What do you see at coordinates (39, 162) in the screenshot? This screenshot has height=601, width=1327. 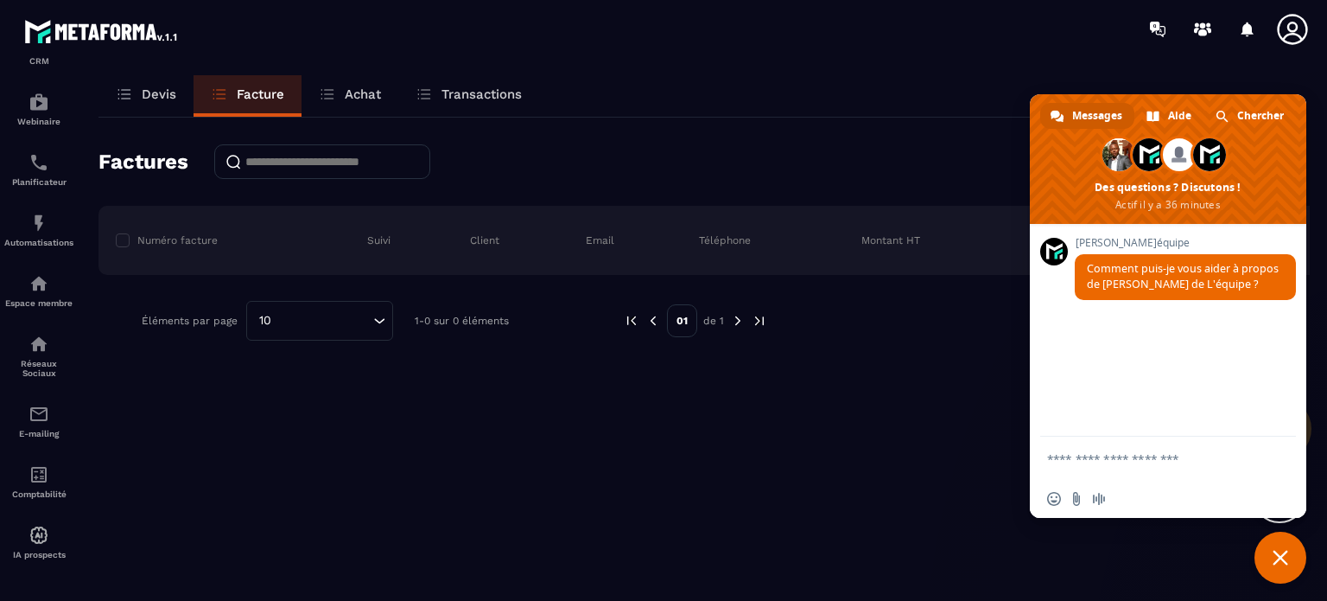 I see `img: scheduler` at bounding box center [39, 162].